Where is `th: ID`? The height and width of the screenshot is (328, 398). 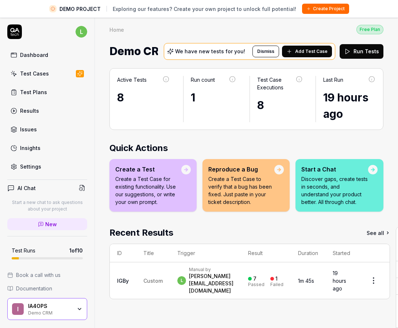
th: ID is located at coordinates (123, 253).